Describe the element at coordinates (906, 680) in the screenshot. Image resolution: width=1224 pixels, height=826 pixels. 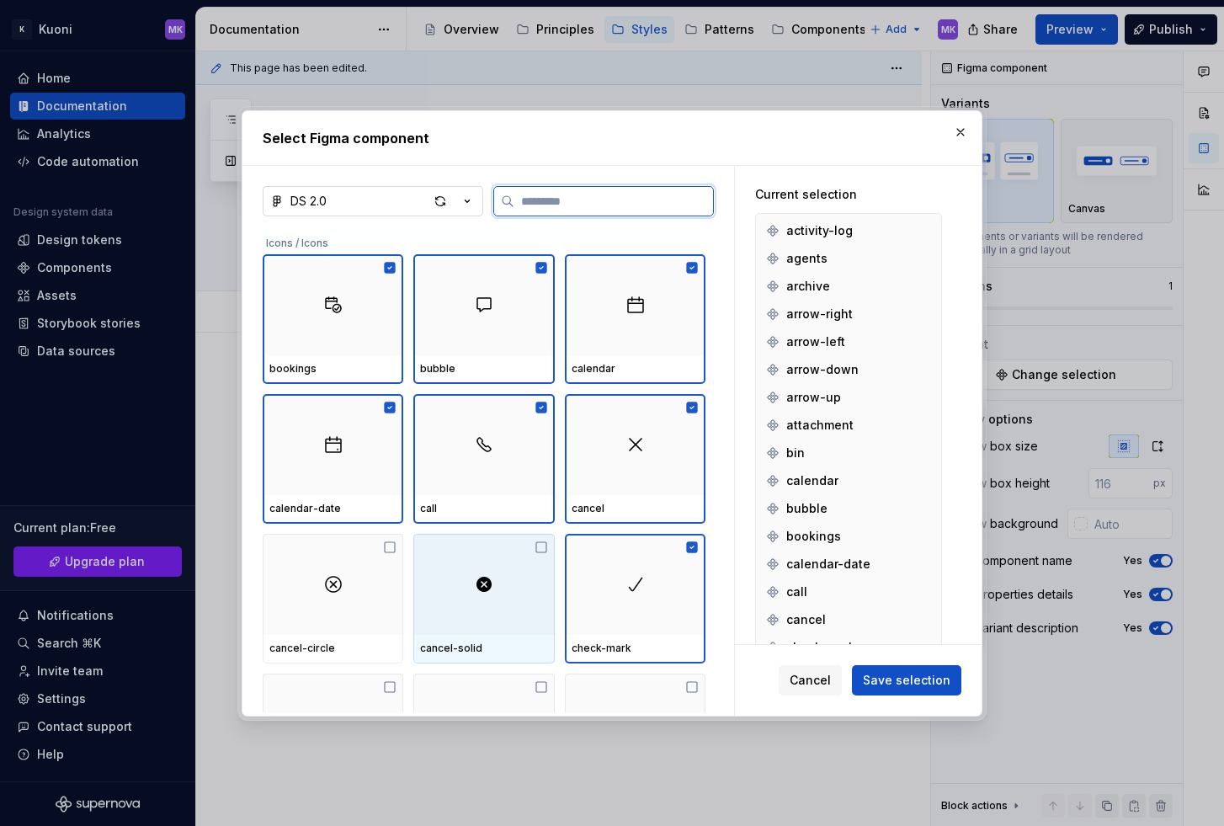
I see `span: Save selection` at that location.